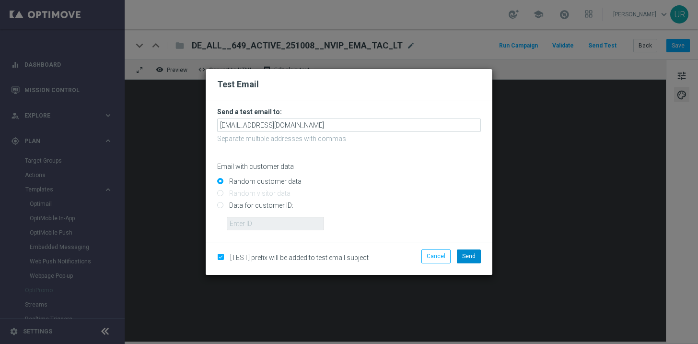 This screenshot has height=344, width=698. I want to click on h3: Send a test email to:, so click(349, 112).